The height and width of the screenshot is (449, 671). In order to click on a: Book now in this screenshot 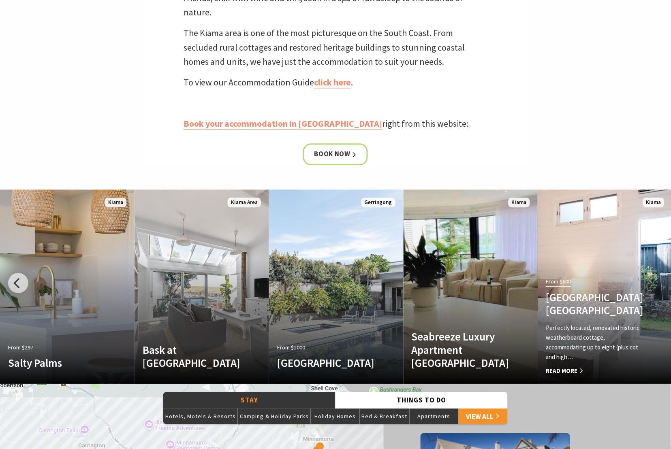, I will do `click(335, 154)`.